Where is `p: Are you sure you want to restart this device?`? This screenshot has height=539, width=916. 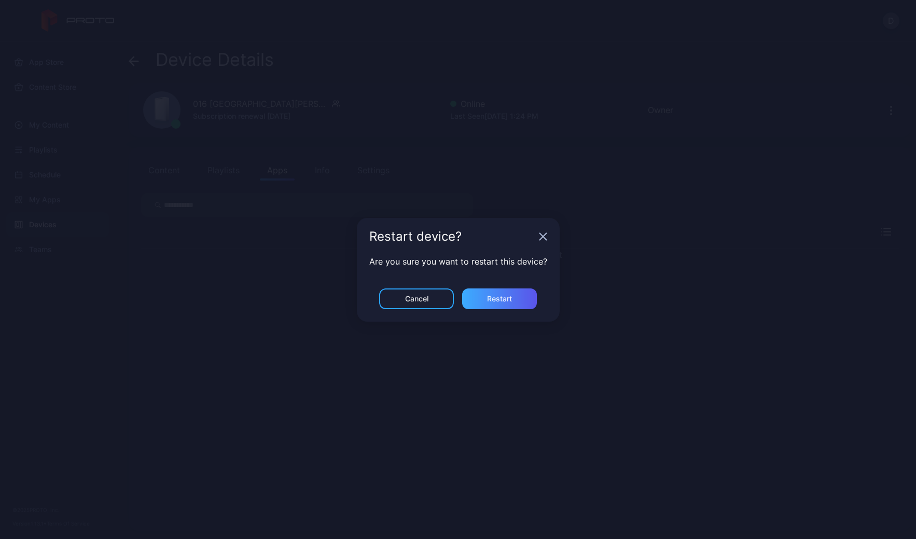
p: Are you sure you want to restart this device? is located at coordinates (458, 262).